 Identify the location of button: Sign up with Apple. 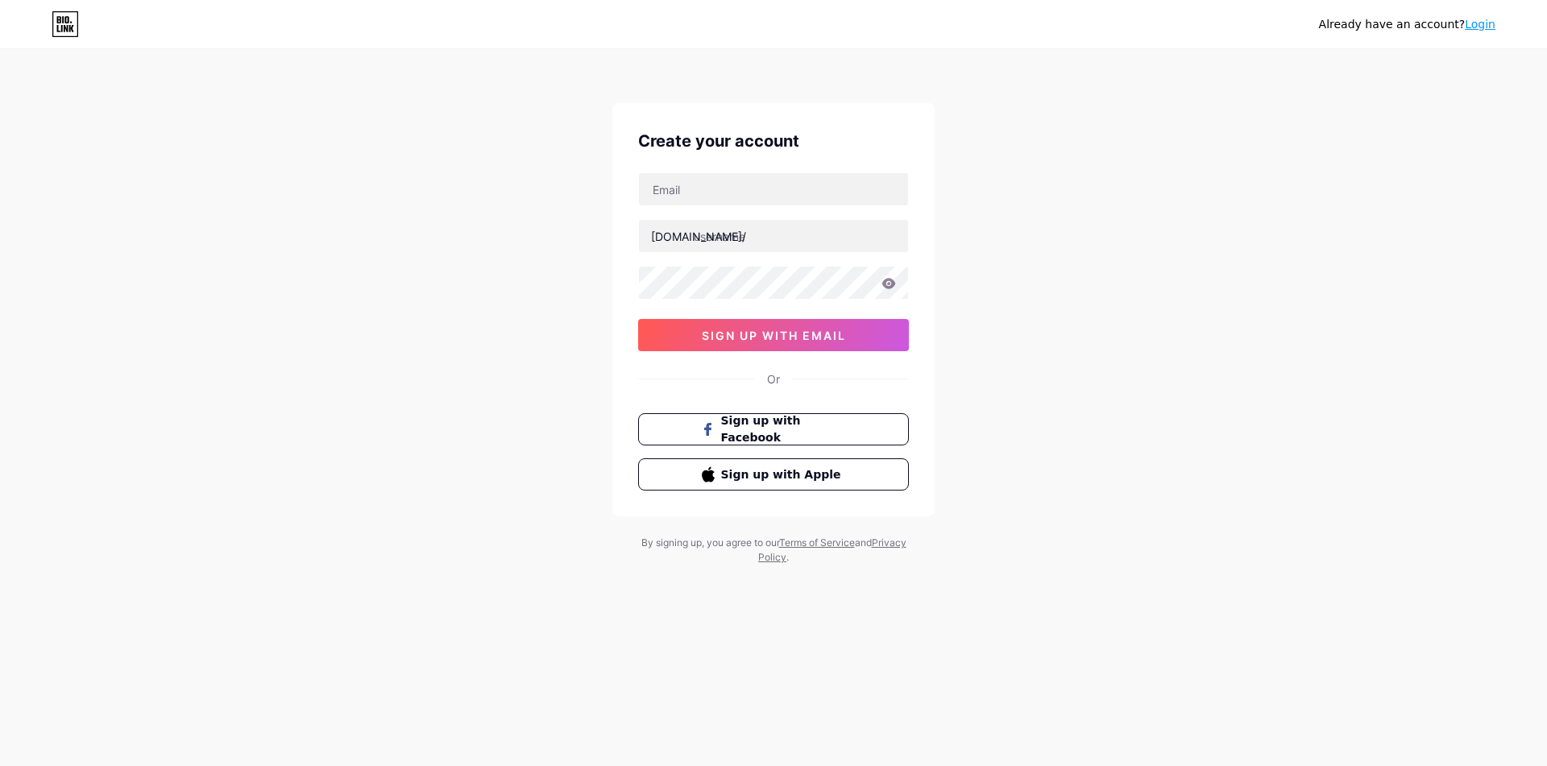
(773, 474).